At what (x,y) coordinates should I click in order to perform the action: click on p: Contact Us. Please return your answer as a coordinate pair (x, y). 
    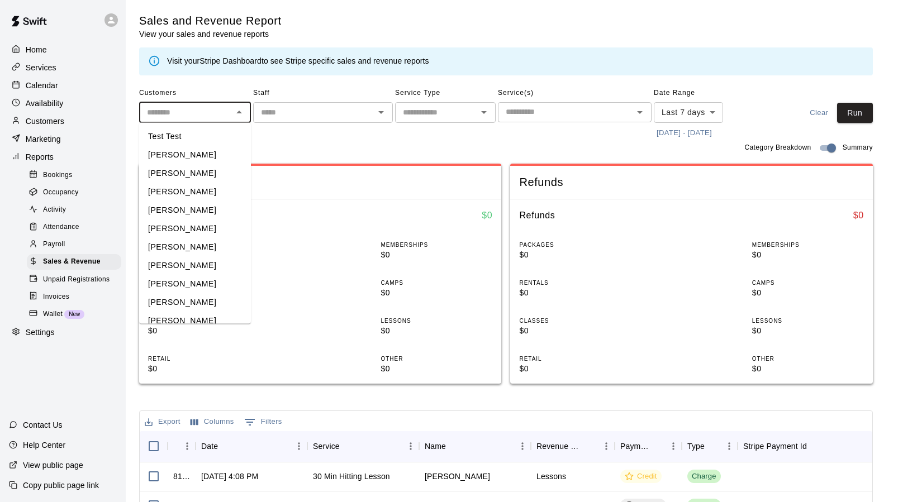
    Looking at the image, I should click on (42, 425).